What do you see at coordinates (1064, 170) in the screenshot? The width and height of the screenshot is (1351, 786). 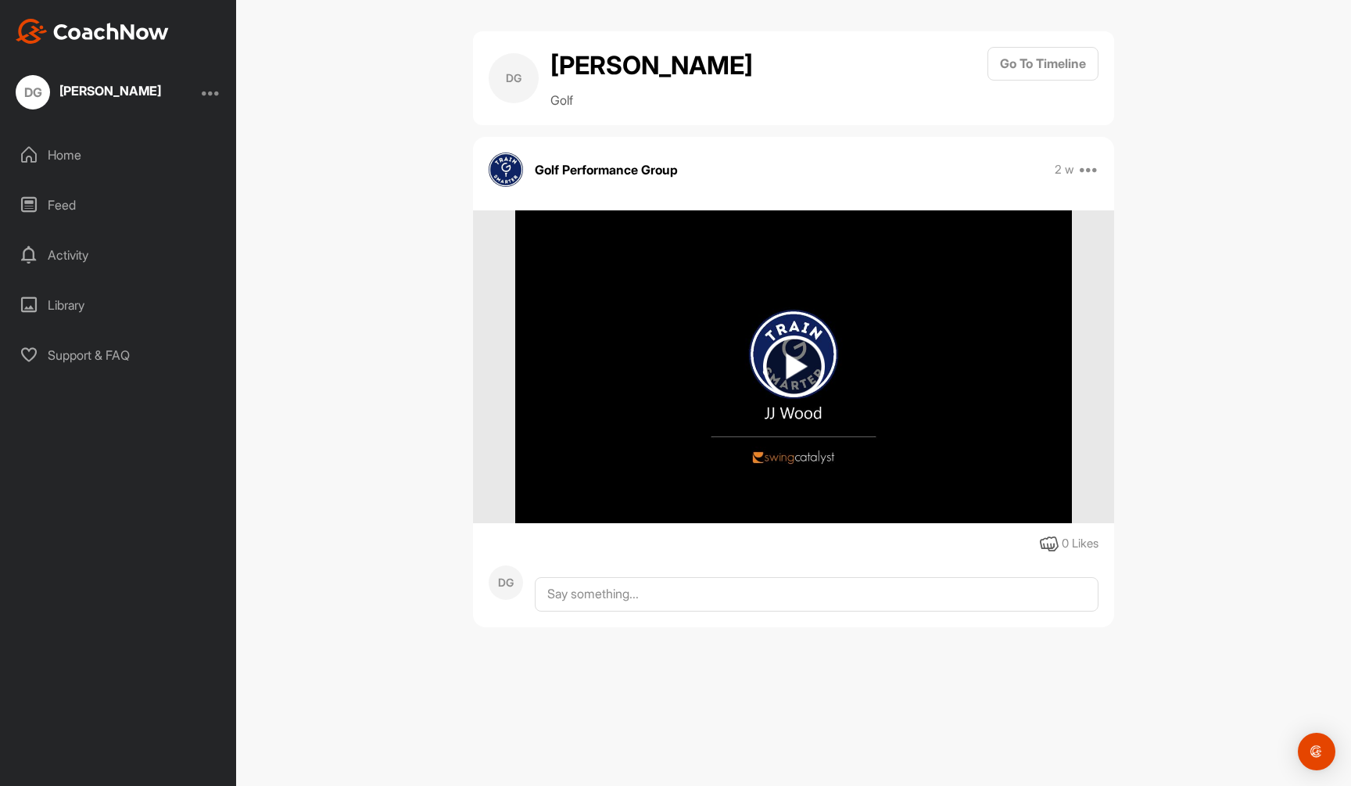 I see `p: 2 w` at bounding box center [1064, 170].